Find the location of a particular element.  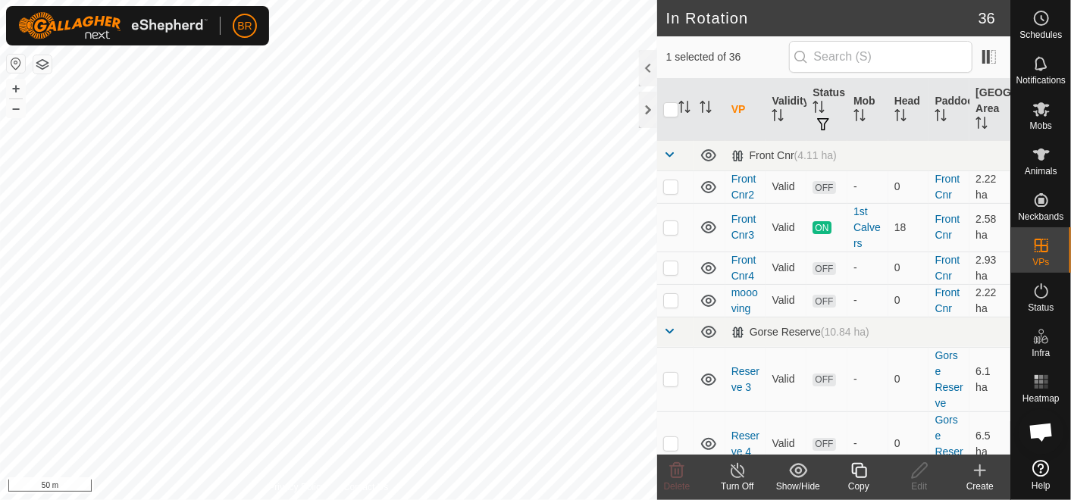

a: Reserve 4 is located at coordinates (745, 443).